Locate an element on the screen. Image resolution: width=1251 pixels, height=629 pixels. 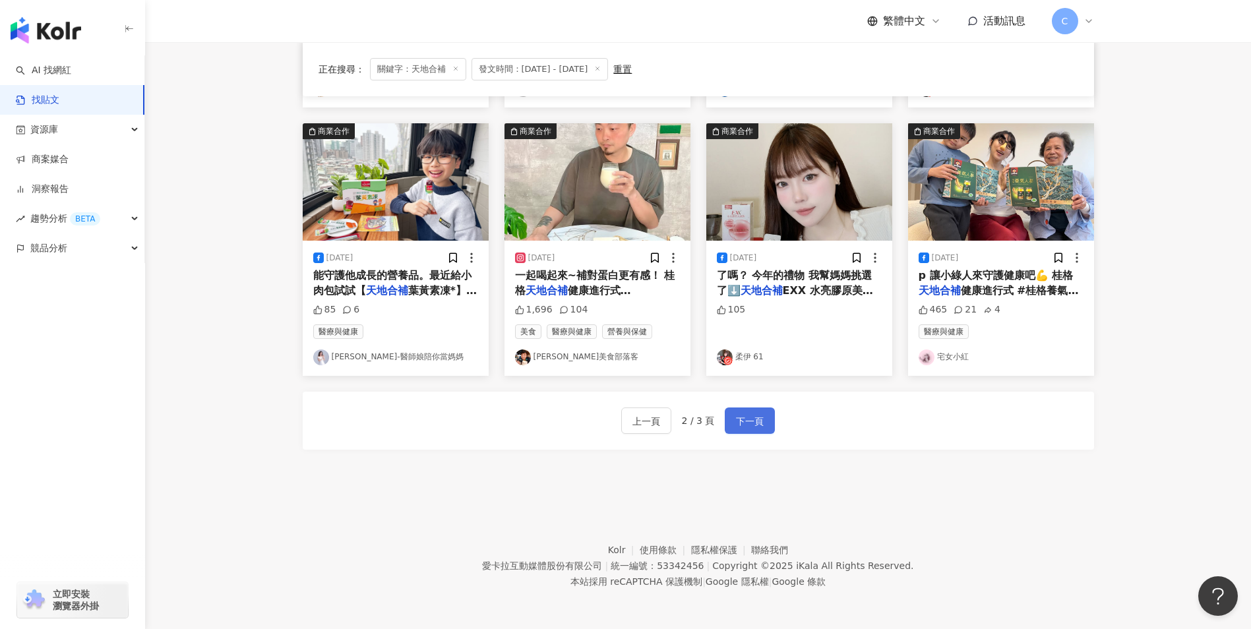
div: 105 is located at coordinates (731, 310).